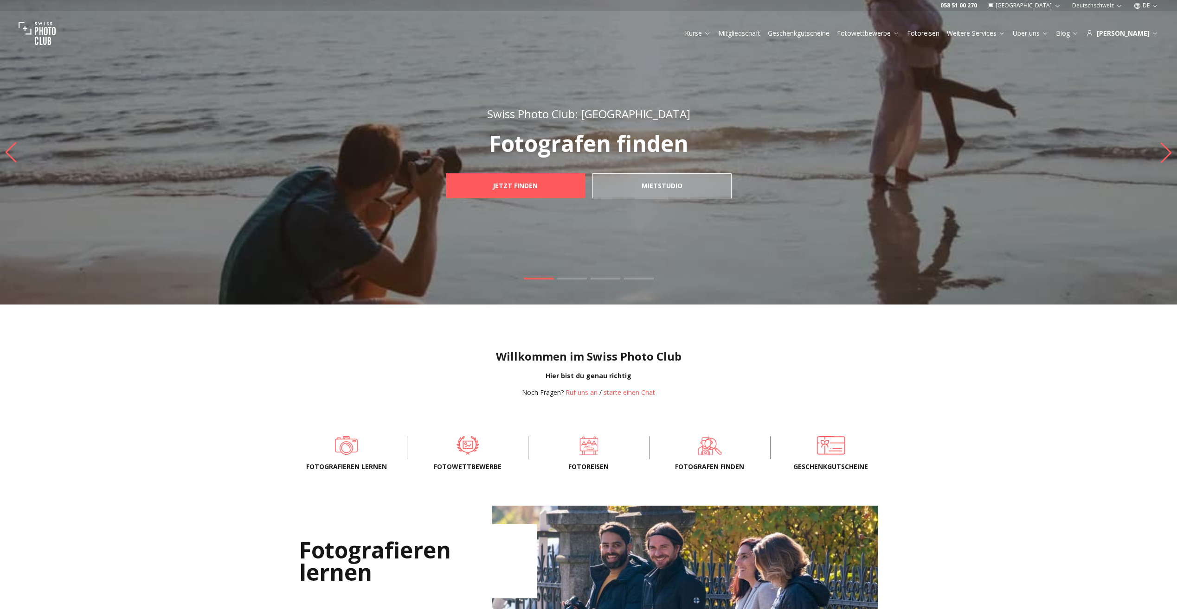  Describe the element at coordinates (588, 376) in the screenshot. I see `div: Hier bist du genau richtig` at that location.